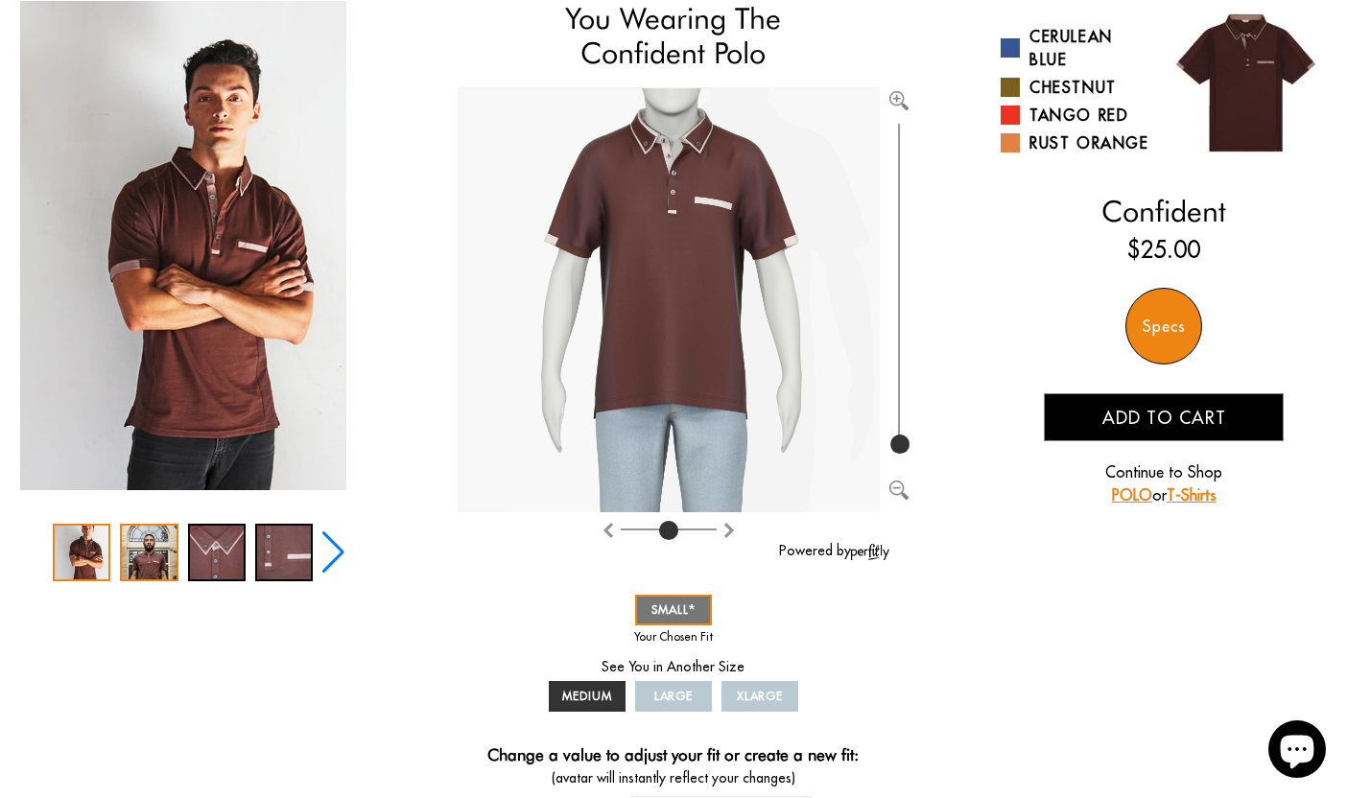 The width and height of the screenshot is (1347, 798). Describe the element at coordinates (1245, 82) in the screenshot. I see `img: 028.jpg` at that location.